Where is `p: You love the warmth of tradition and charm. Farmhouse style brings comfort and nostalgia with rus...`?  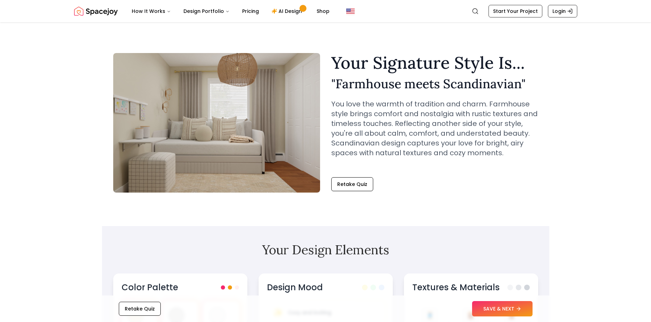 p: You love the warmth of tradition and charm. Farmhouse style brings comfort and nostalgia with rus... is located at coordinates (434, 128).